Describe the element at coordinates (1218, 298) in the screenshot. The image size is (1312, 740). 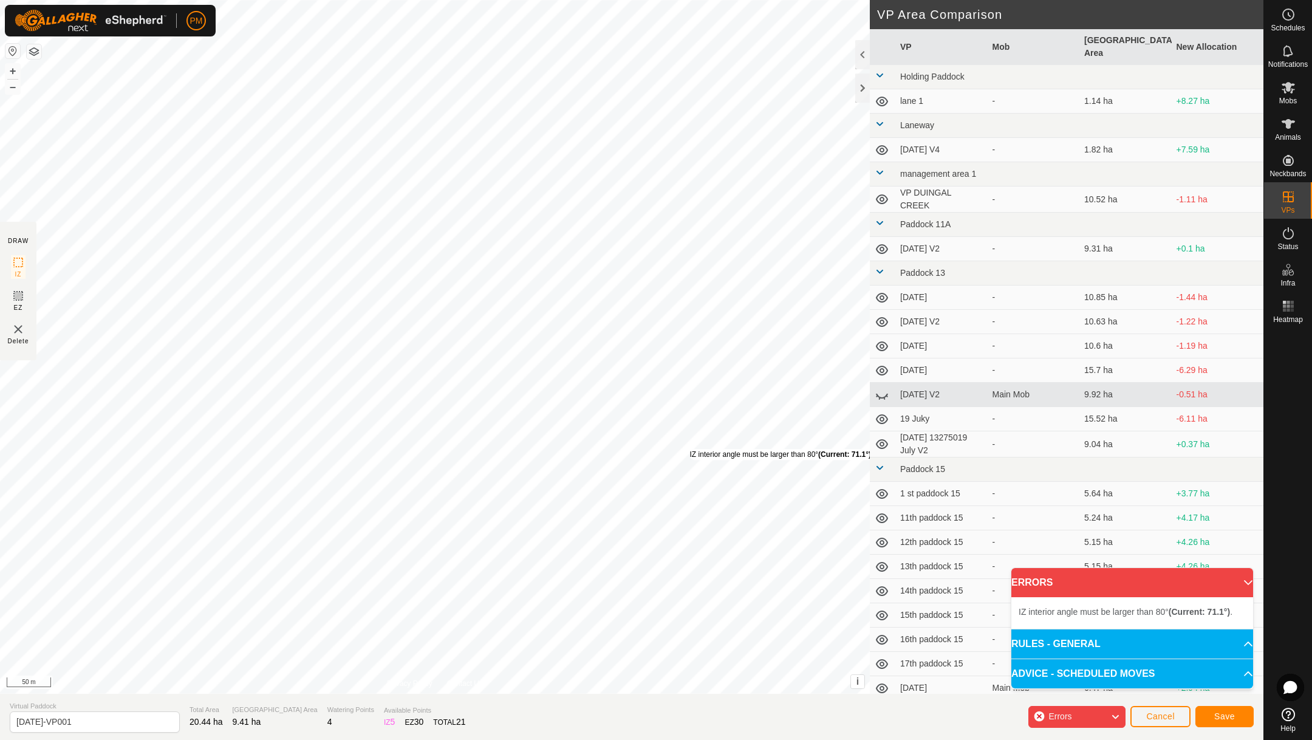
I see `td: -1.44 ha` at that location.